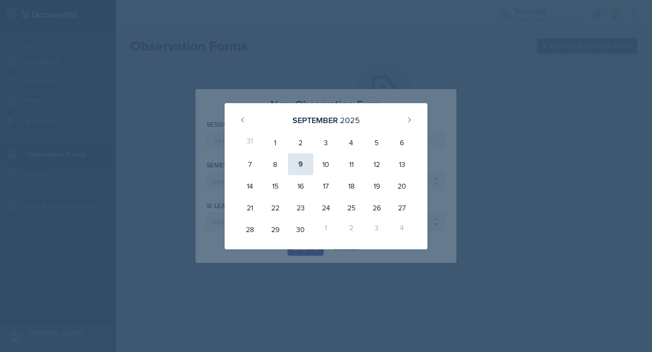 This screenshot has width=652, height=352. What do you see at coordinates (275, 186) in the screenshot?
I see `div: 15` at bounding box center [275, 186].